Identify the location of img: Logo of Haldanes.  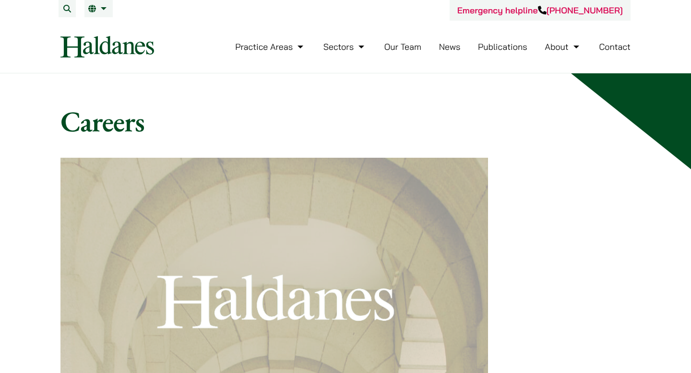
(107, 47).